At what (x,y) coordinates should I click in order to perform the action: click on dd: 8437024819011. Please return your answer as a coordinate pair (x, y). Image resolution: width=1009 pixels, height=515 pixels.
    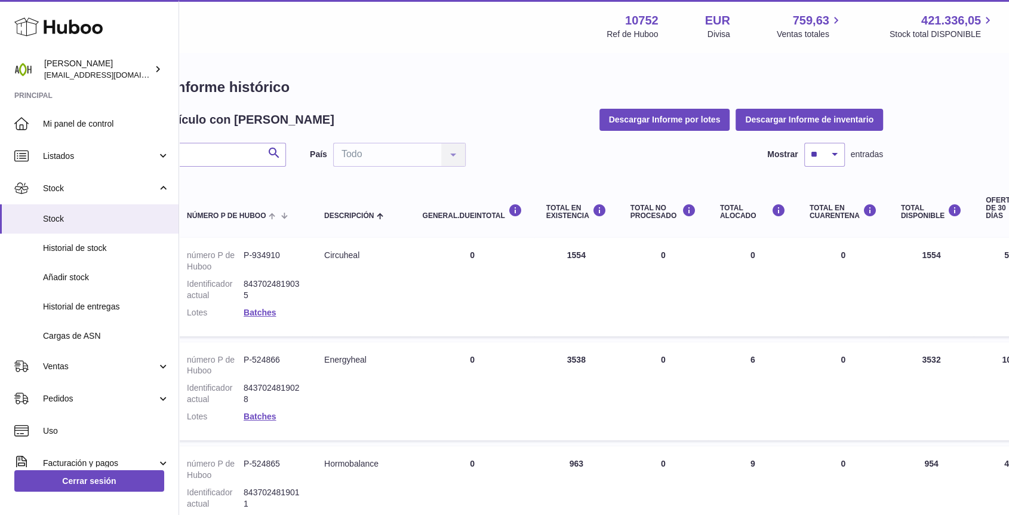
    Looking at the image, I should click on (272, 498).